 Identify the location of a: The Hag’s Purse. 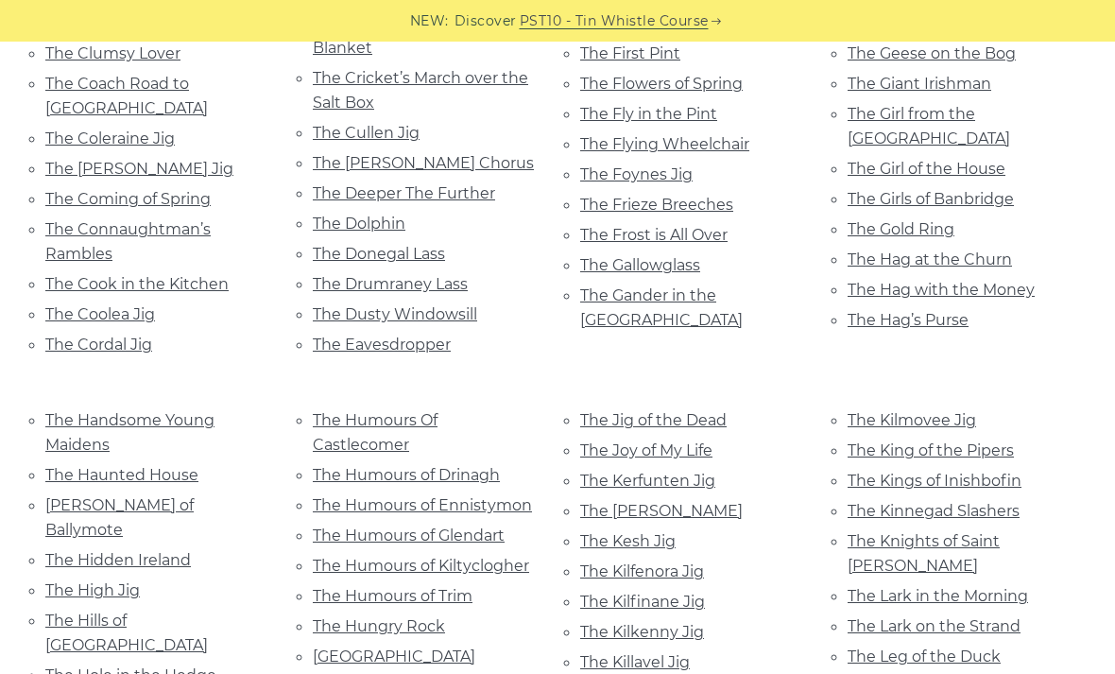
(908, 319).